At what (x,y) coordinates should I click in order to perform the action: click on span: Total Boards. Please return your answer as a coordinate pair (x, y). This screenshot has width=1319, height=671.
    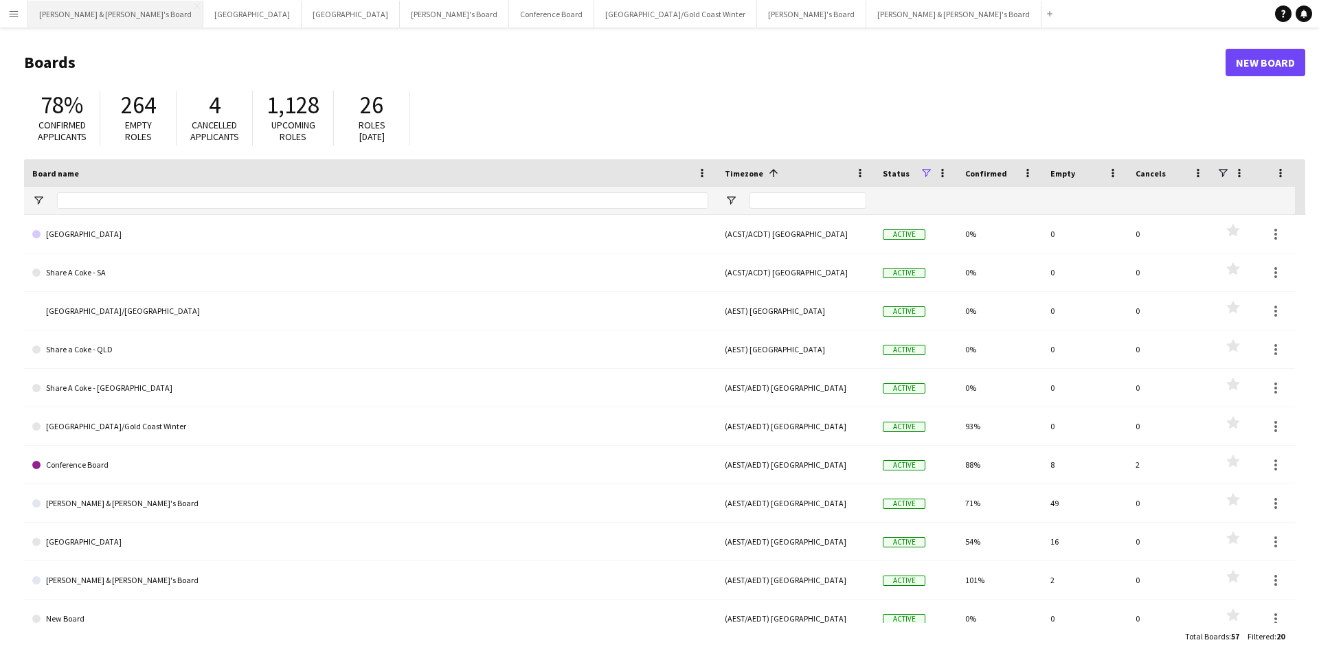
    Looking at the image, I should click on (1207, 636).